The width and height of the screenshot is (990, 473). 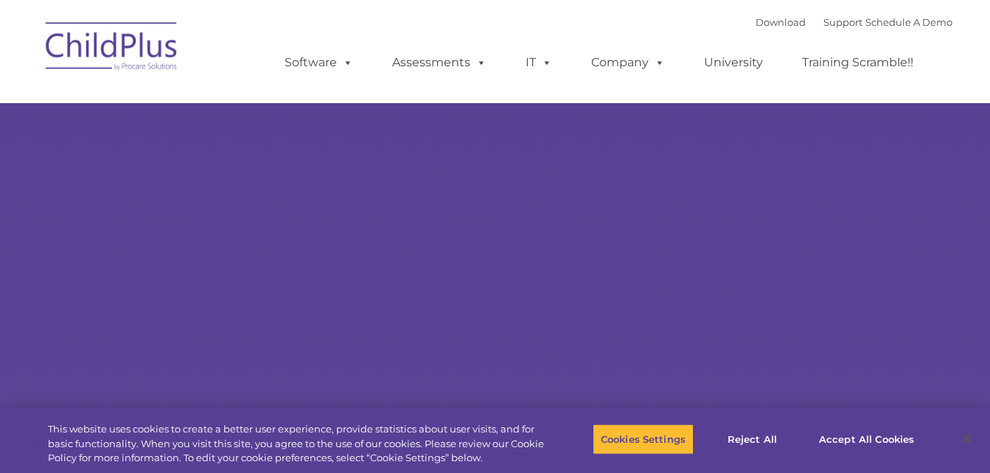 I want to click on button: Cookies Settings, so click(x=643, y=439).